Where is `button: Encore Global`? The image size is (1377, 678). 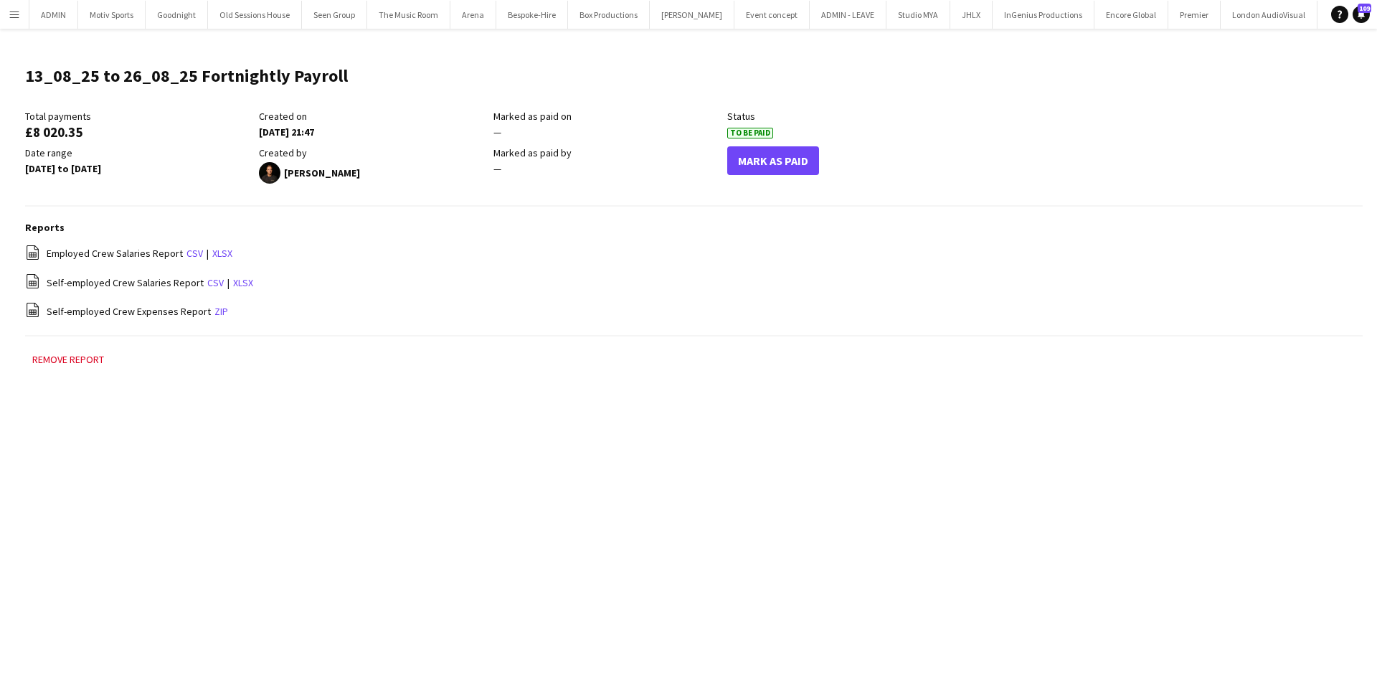 button: Encore Global is located at coordinates (1131, 14).